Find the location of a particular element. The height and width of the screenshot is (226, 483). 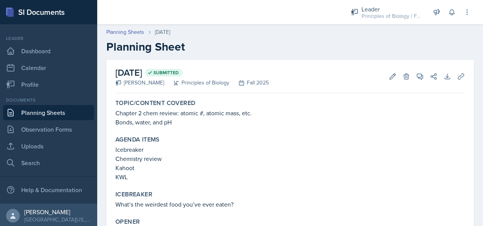

div: Fall 2025 is located at coordinates (249, 82).